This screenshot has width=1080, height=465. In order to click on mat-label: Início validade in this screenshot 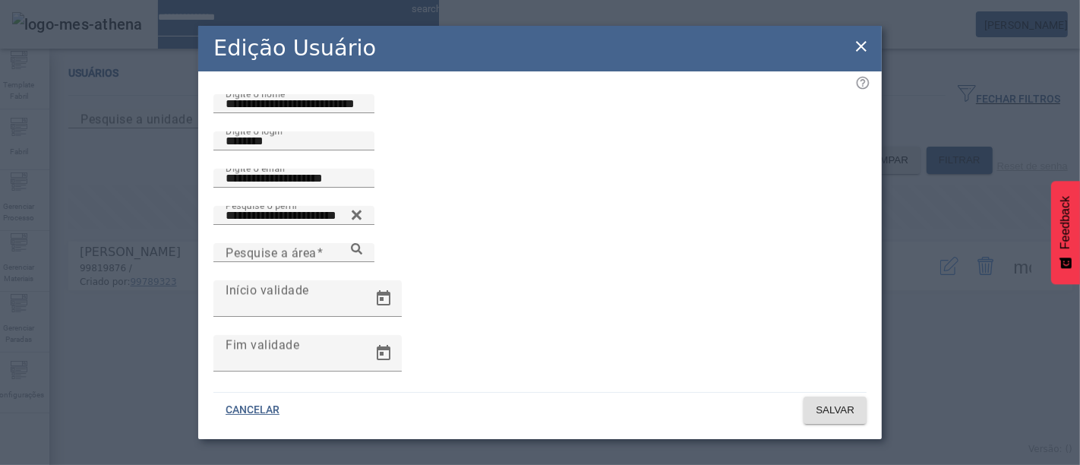, I will do `click(267, 289)`.